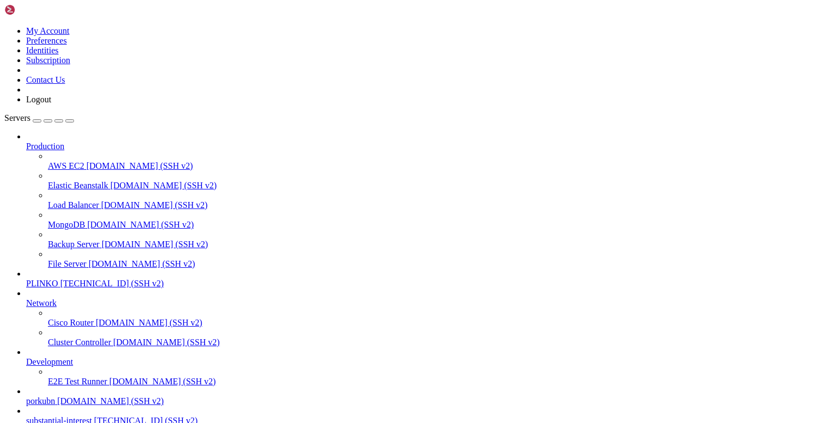  Describe the element at coordinates (50, 362) in the screenshot. I see `span: Development` at that location.